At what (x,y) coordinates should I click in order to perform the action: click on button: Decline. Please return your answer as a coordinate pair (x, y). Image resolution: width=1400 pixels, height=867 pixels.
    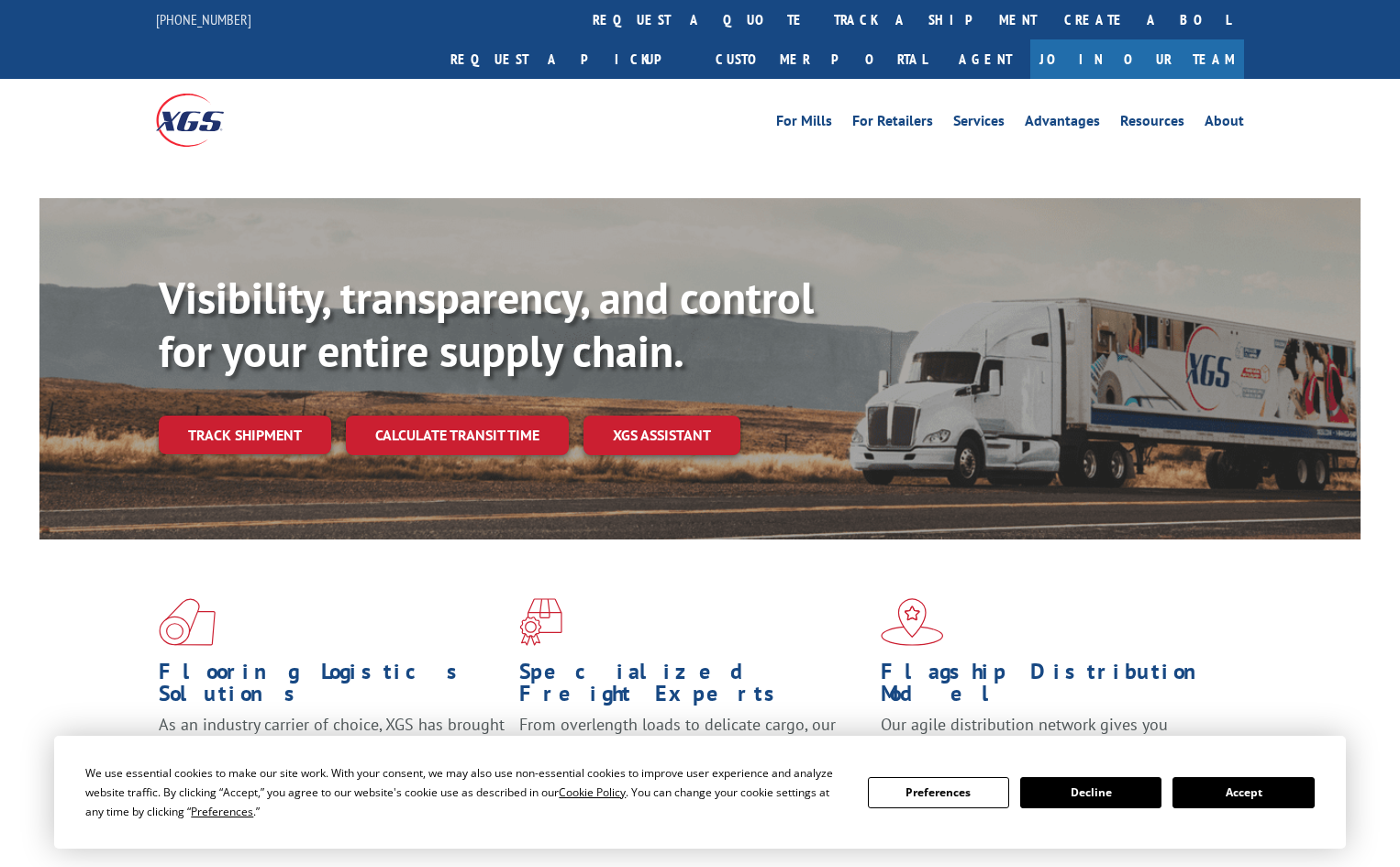
    Looking at the image, I should click on (1091, 793).